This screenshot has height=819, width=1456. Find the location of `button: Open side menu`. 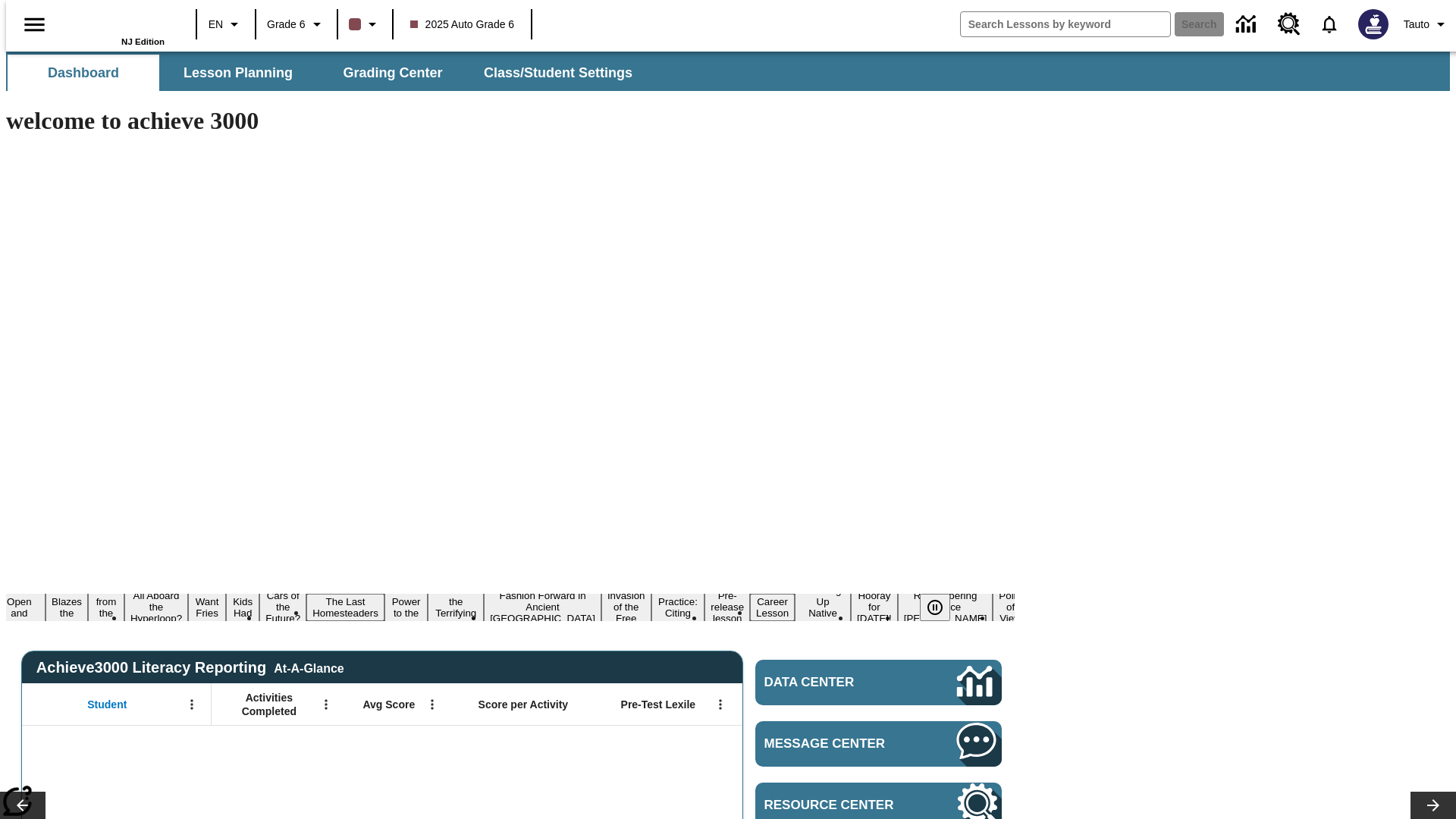

button: Open side menu is located at coordinates (34, 24).